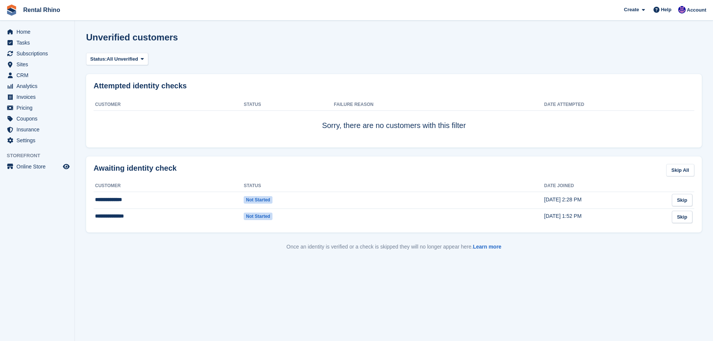 This screenshot has height=341, width=713. I want to click on a: Preview store, so click(66, 167).